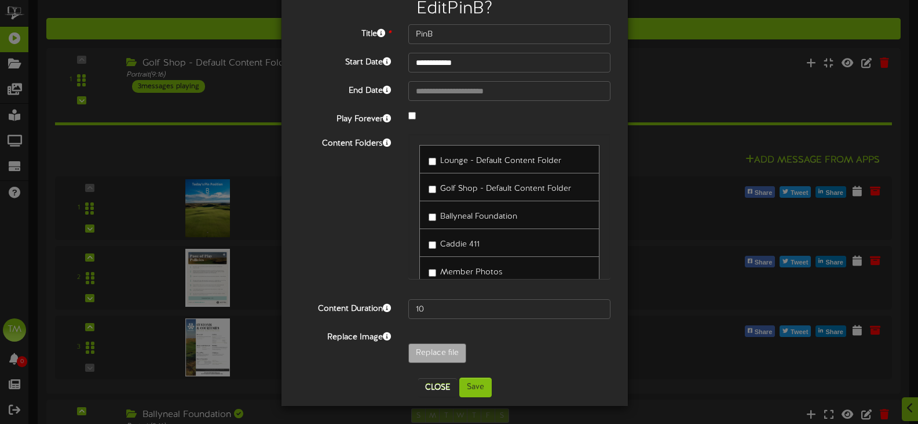 This screenshot has height=424, width=918. What do you see at coordinates (345, 32) in the screenshot?
I see `label: Title` at bounding box center [345, 32].